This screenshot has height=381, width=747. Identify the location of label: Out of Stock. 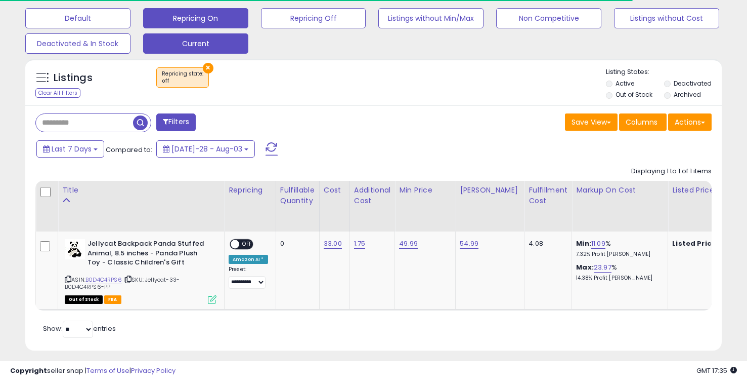
(634, 94).